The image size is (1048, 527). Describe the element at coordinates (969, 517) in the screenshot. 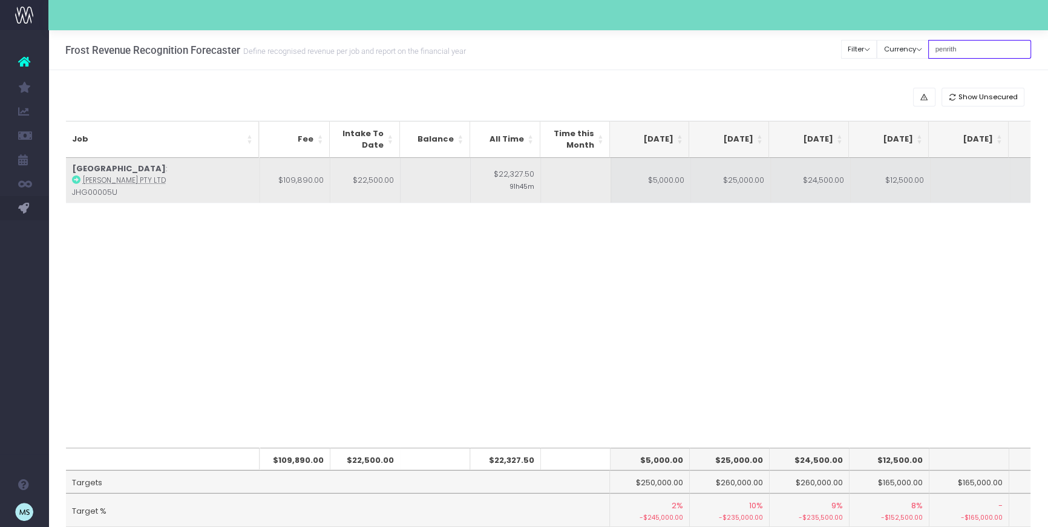

I see `small: -$165,000.00` at that location.